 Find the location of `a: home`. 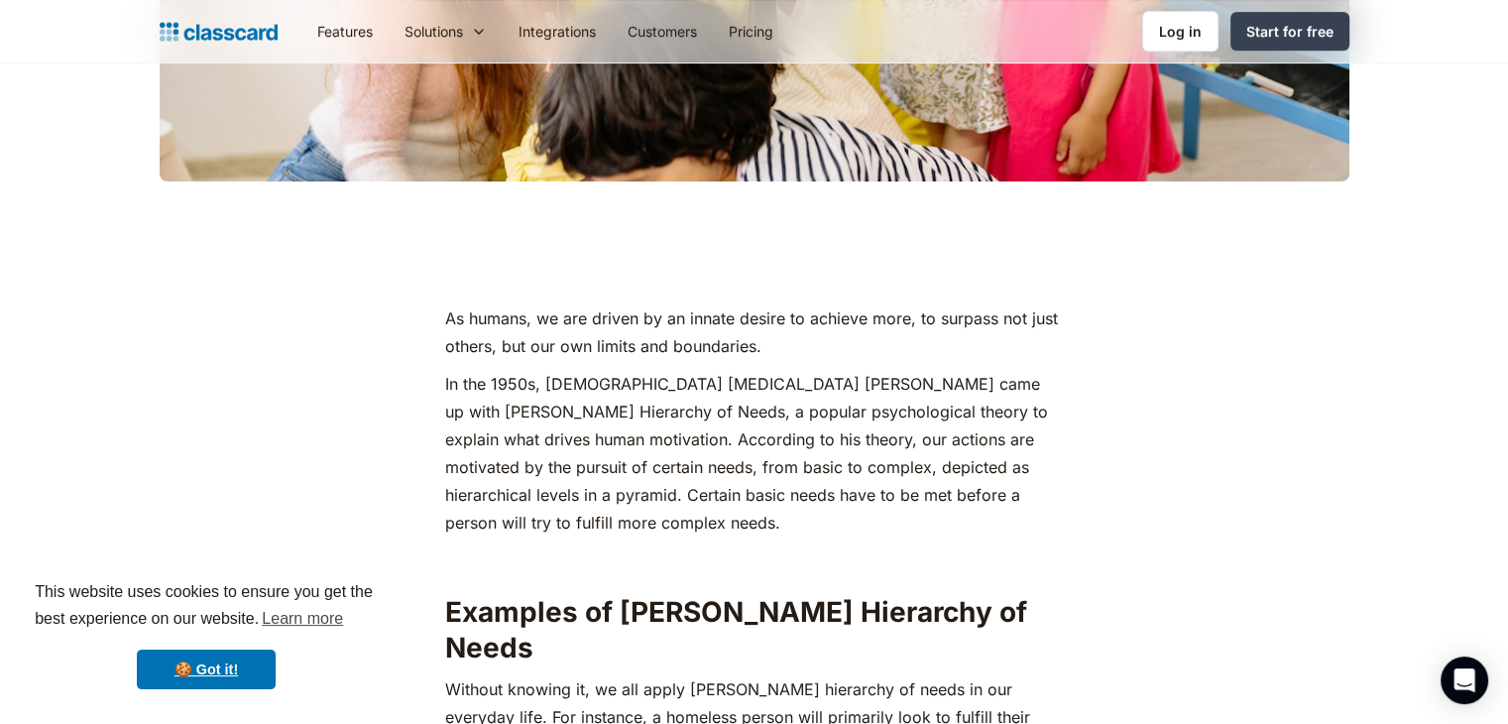

a: home is located at coordinates (218, 32).